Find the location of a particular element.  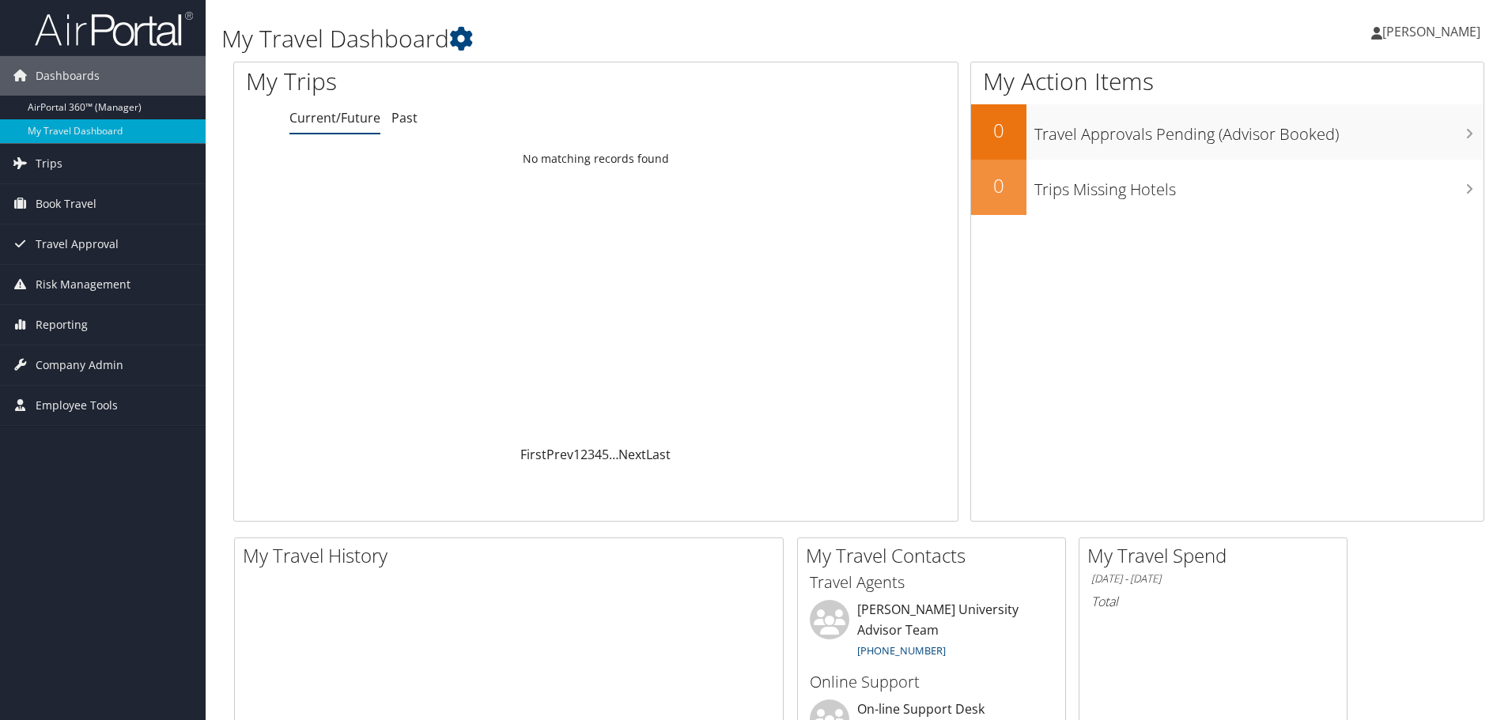

a: 5 is located at coordinates (605, 455).